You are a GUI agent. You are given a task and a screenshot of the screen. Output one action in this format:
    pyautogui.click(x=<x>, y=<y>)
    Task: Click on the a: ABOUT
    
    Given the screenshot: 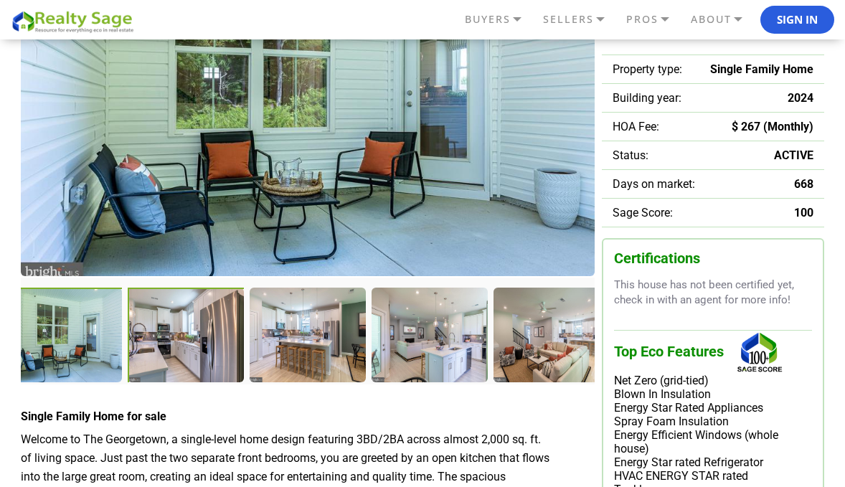 What is the action you would take?
    pyautogui.click(x=724, y=19)
    